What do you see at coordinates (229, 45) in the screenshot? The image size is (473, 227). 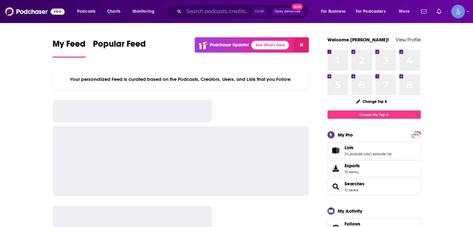 I see `p: Podchaser Update!` at bounding box center [229, 45].